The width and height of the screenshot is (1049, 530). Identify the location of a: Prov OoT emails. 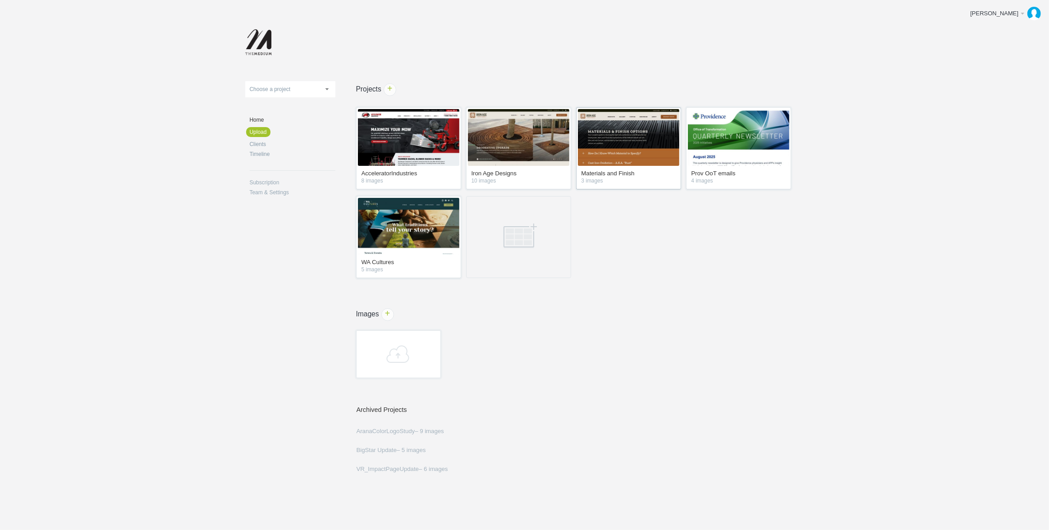
(739, 174).